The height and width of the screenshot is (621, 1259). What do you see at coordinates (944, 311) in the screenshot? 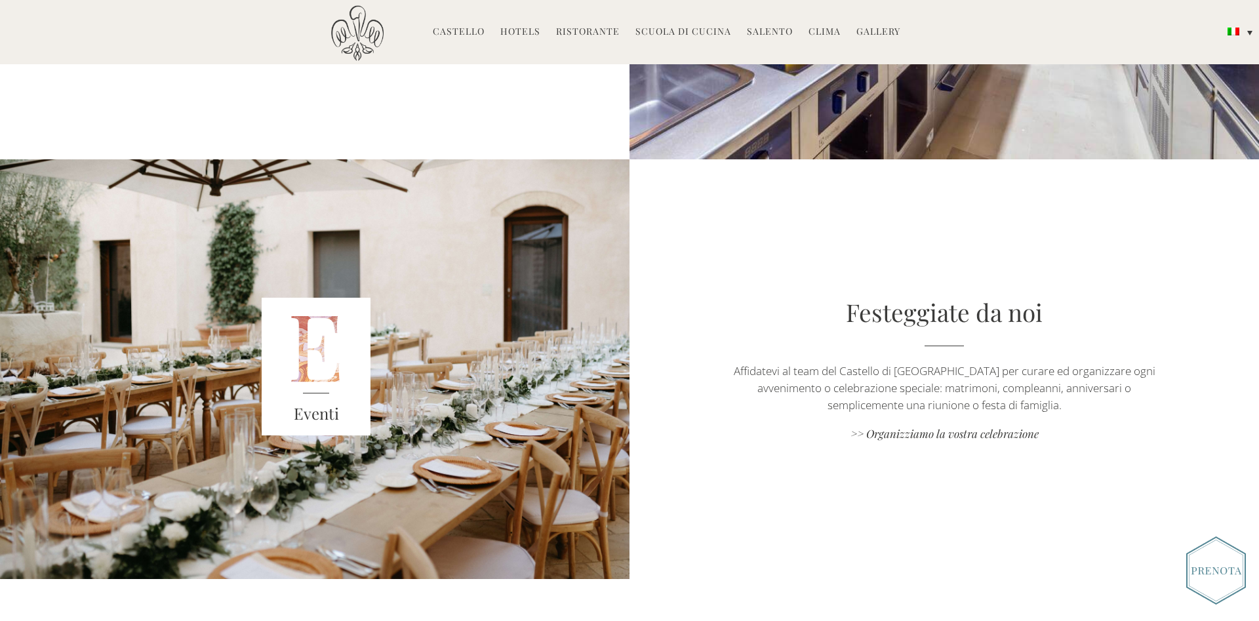
I see `a: Festeggiate da noi` at bounding box center [944, 311].